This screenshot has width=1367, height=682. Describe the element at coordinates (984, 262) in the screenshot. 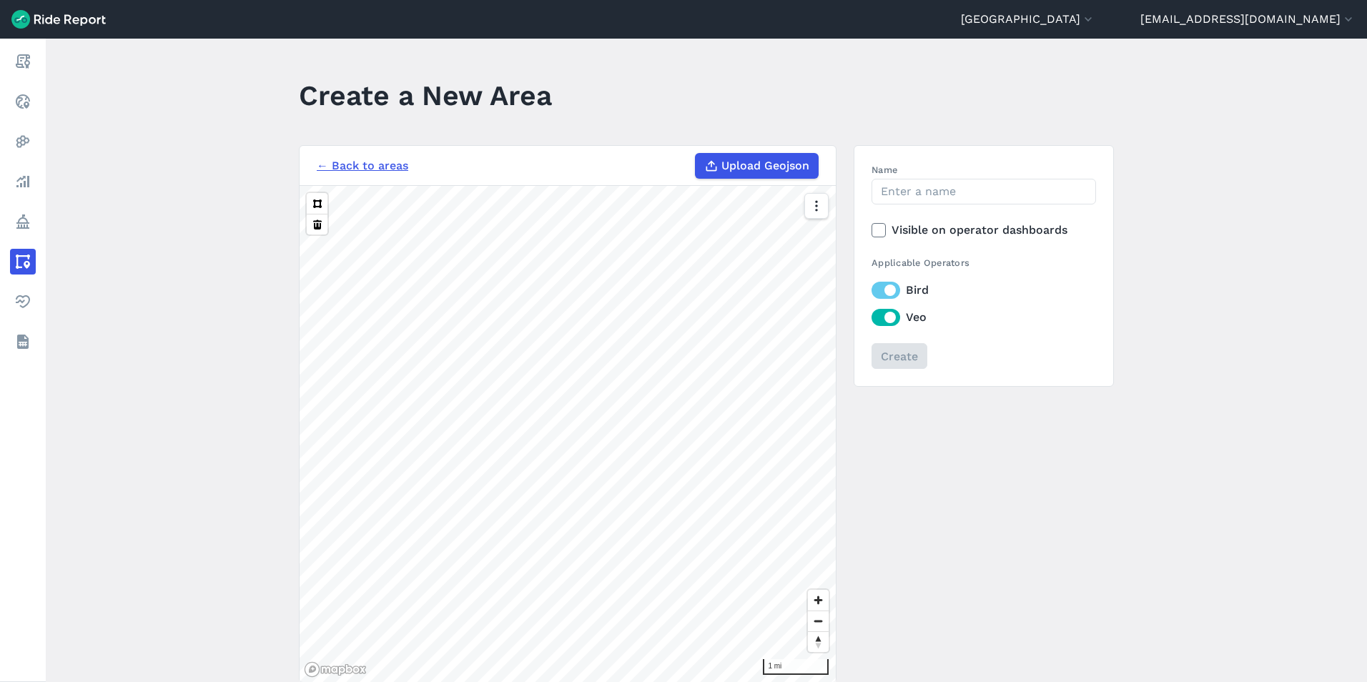

I see `div: Applicable Operators` at that location.